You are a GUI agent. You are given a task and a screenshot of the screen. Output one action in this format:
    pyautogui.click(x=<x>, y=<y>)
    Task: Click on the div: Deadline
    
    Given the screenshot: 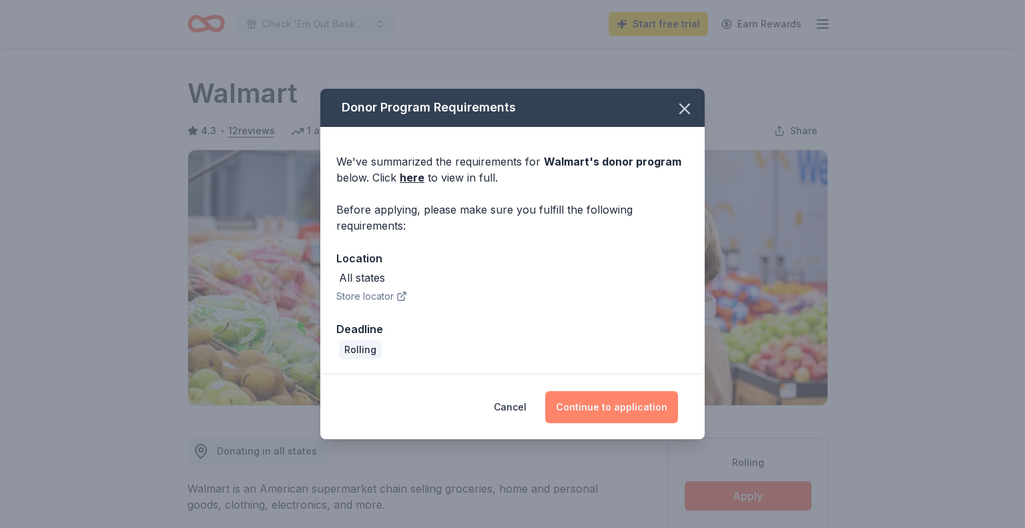 What is the action you would take?
    pyautogui.click(x=512, y=329)
    